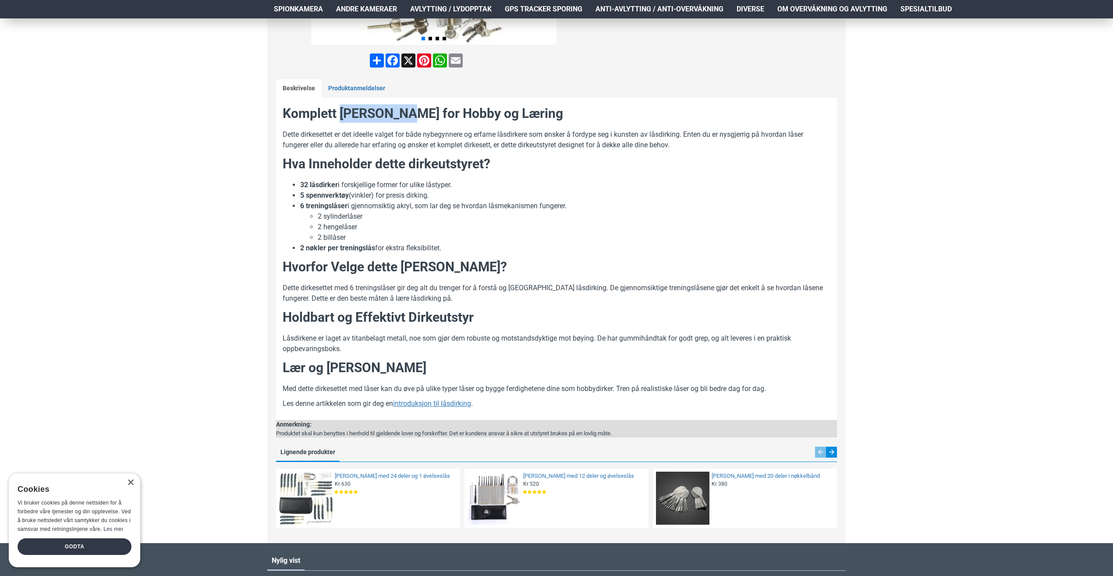  What do you see at coordinates (307, 453) in the screenshot?
I see `a: Lignende produkter` at bounding box center [307, 453].